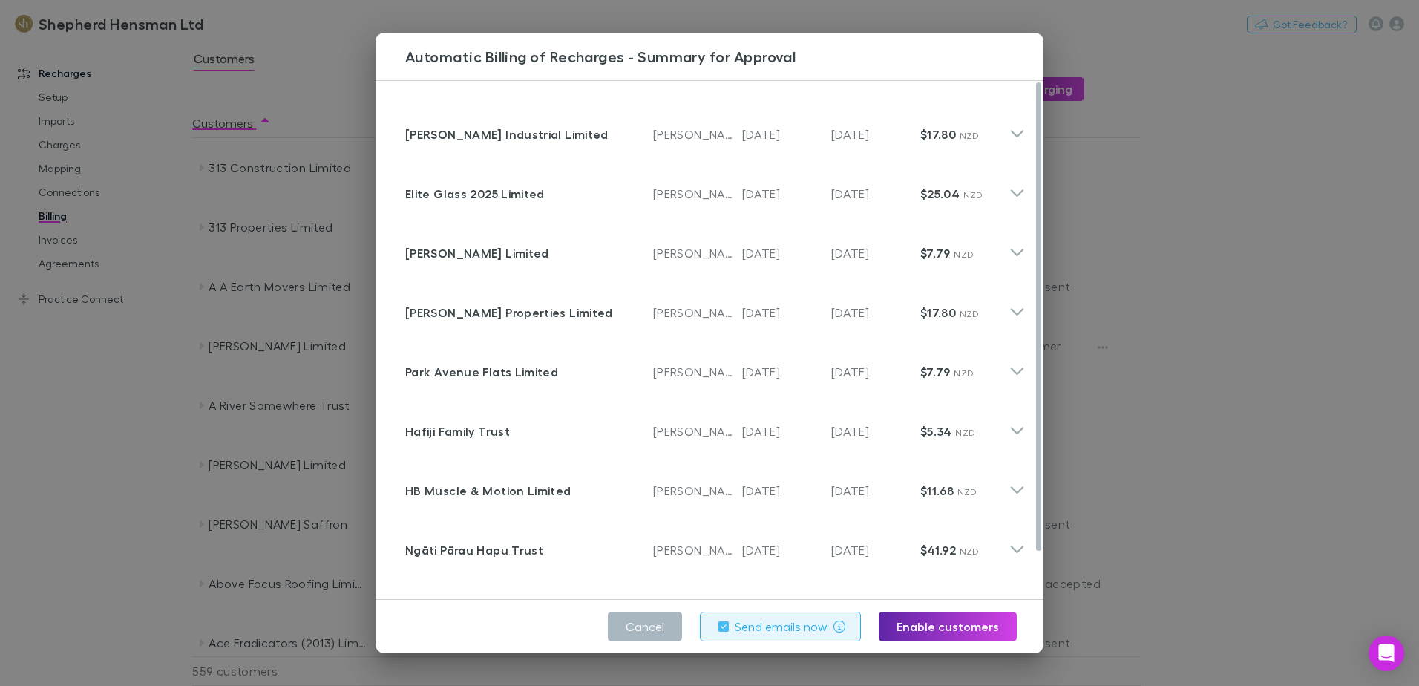 The image size is (1419, 686). I want to click on button: Enable customers, so click(948, 626).